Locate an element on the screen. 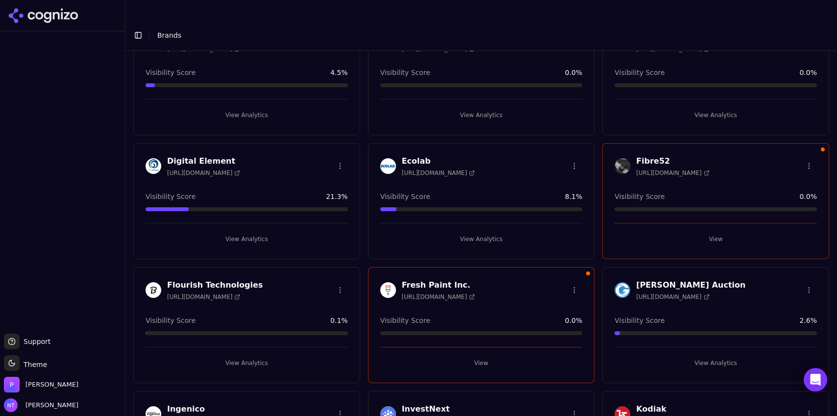 This screenshot has width=837, height=416. span: 2.6 % is located at coordinates (808, 320).